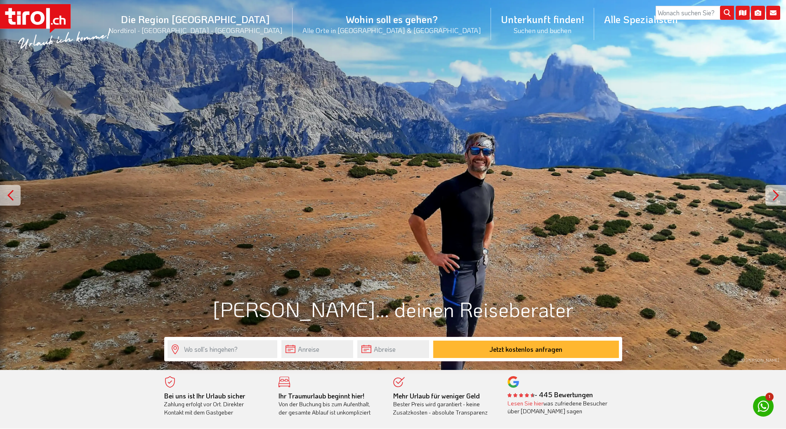 The height and width of the screenshot is (429, 786). Describe the element at coordinates (550, 394) in the screenshot. I see `b: - 445 Bewertungen` at that location.